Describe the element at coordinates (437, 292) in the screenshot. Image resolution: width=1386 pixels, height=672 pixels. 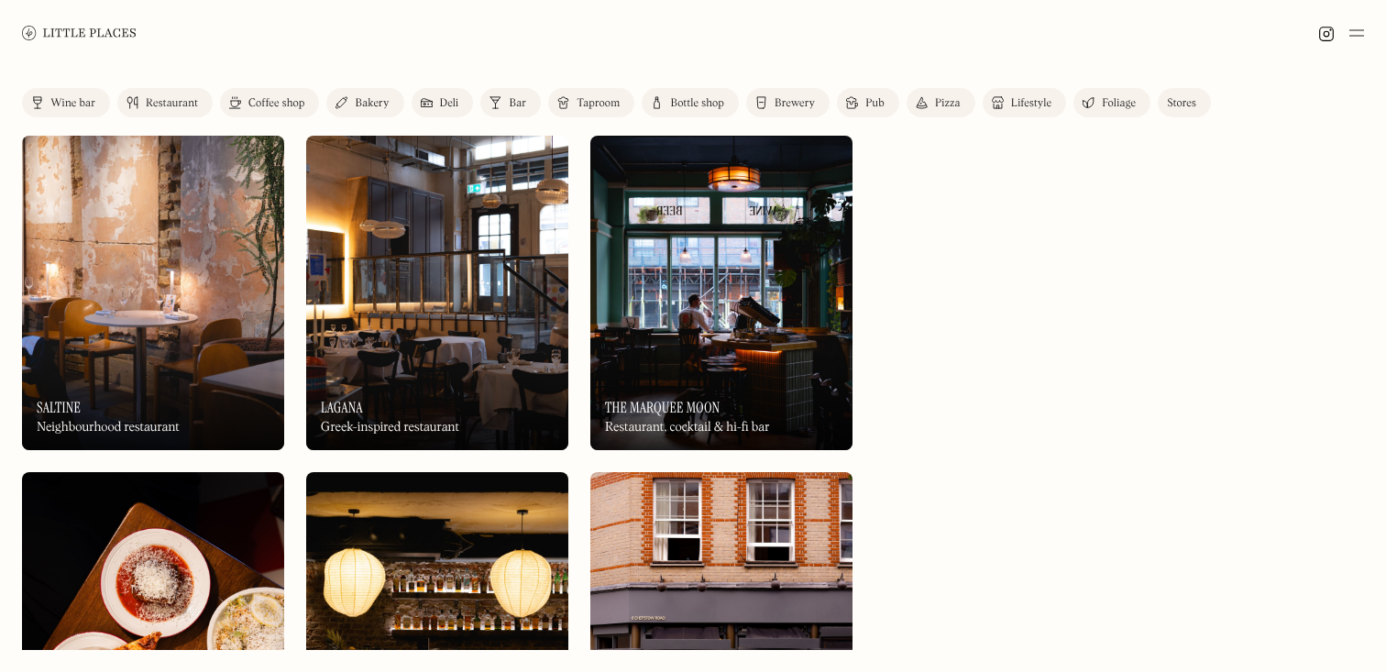
I see `img: Lagana` at that location.